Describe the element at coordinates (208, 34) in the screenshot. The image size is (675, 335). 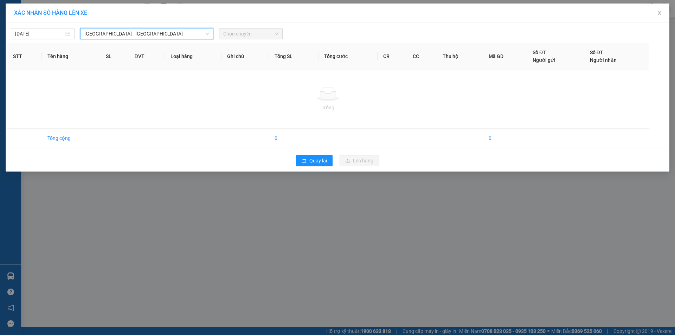
I see `span: down` at that location.